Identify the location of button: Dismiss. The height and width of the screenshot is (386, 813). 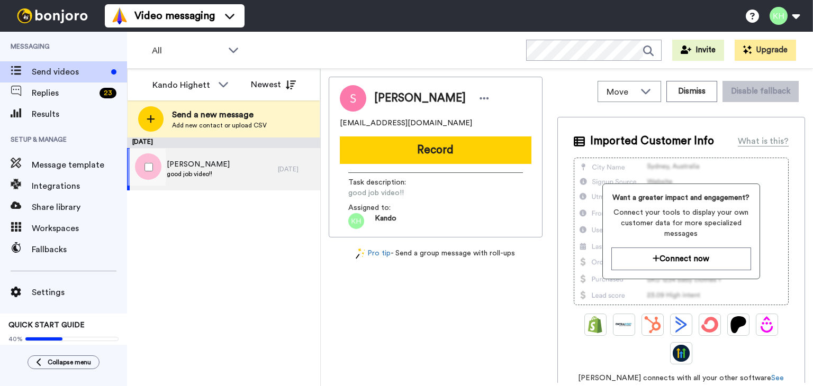
(691, 92).